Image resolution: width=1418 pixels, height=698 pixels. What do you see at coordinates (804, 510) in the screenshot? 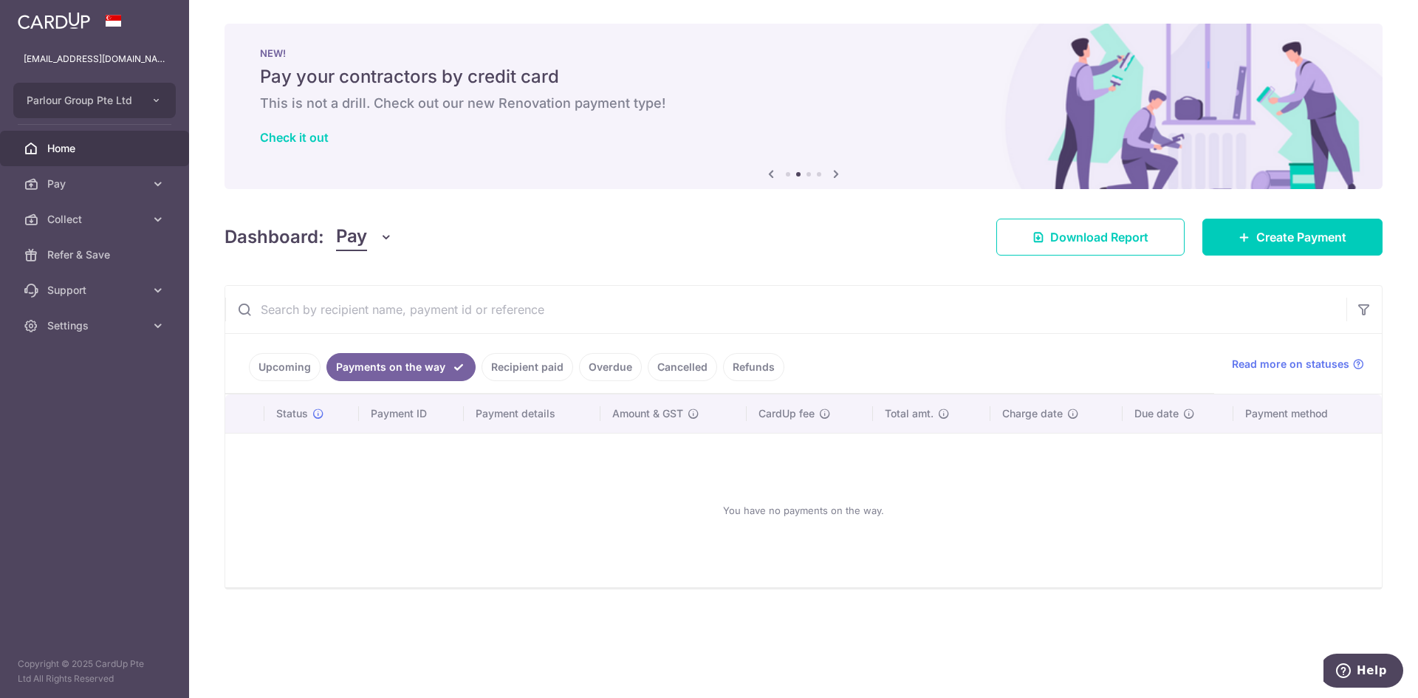
I see `div: You have no payments on the way.` at bounding box center [804, 510].